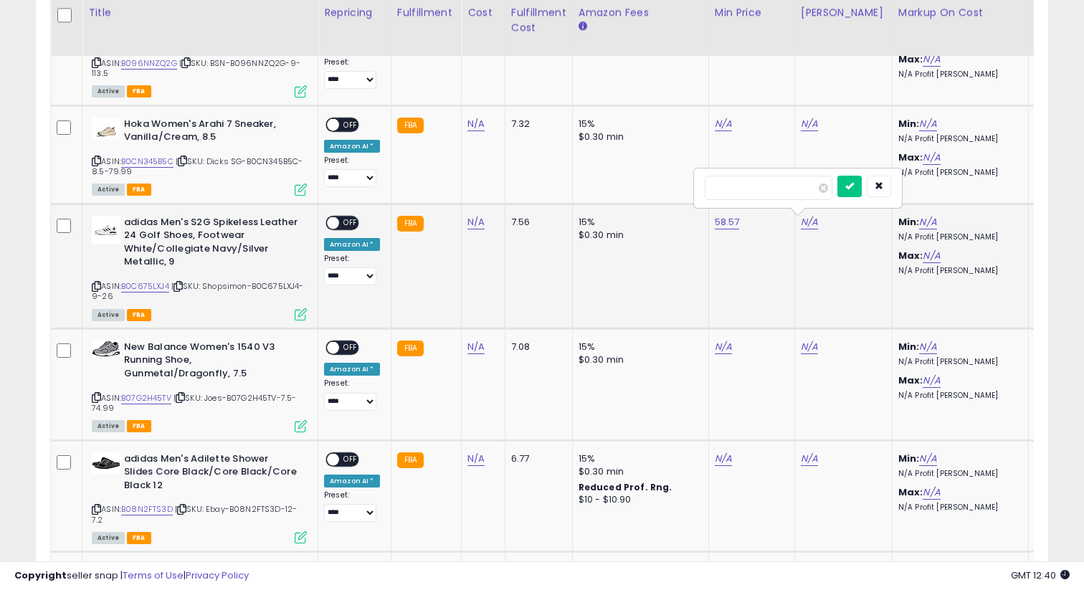  I want to click on div: Amazon Fees, so click(640, 12).